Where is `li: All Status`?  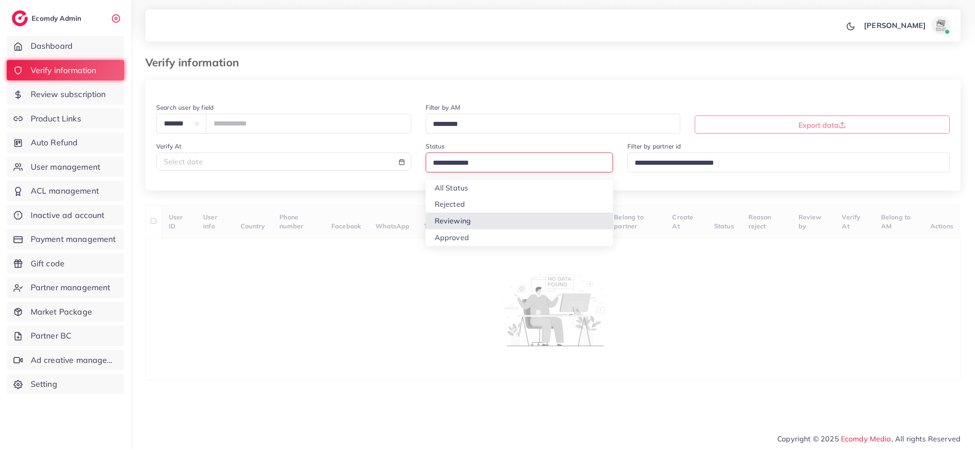
li: All Status is located at coordinates (520, 188).